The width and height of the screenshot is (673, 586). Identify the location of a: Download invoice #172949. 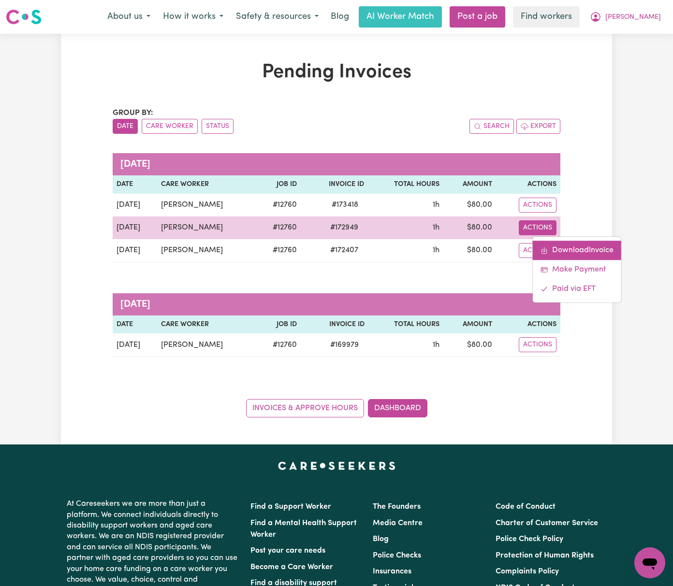
(576, 250).